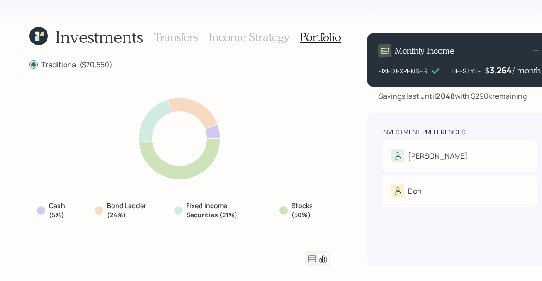 The image size is (542, 281). What do you see at coordinates (425, 51) in the screenshot?
I see `h4: Monthly Income` at bounding box center [425, 51].